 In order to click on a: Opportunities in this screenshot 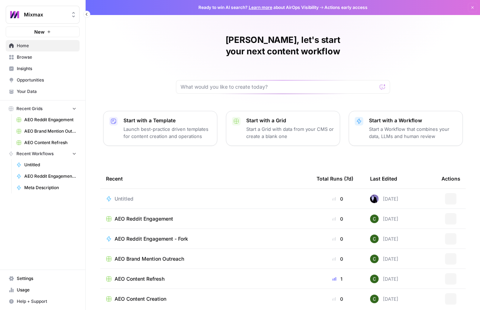, I will do `click(42, 80)`.